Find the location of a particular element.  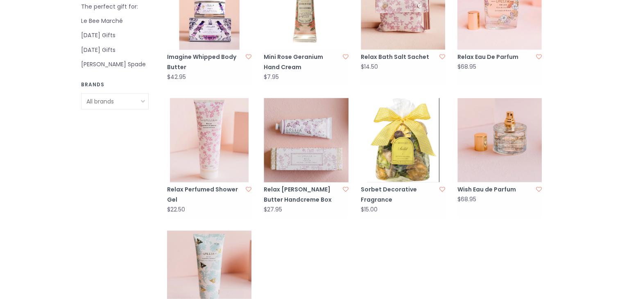

div: $7.95 is located at coordinates (271, 77).